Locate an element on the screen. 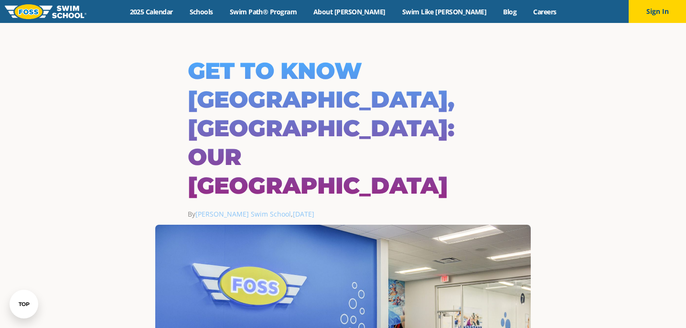  span: By is located at coordinates (239, 213).